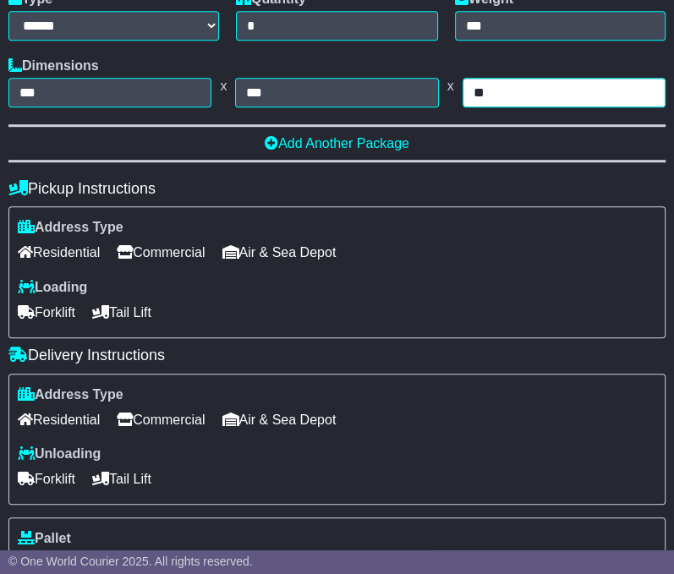 The image size is (674, 574). What do you see at coordinates (336, 355) in the screenshot?
I see `h4: Delivery Instructions` at bounding box center [336, 355].